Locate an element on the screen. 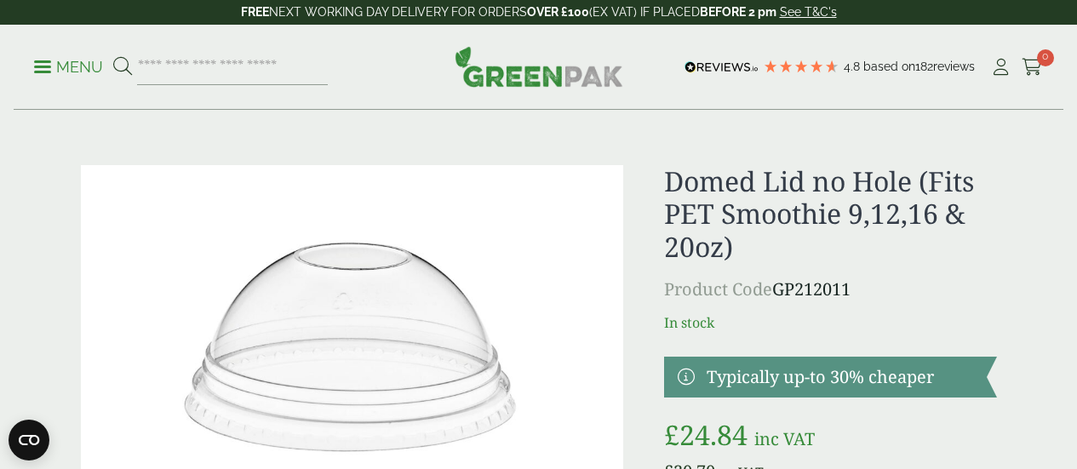  strong: BEFORE 2 pm is located at coordinates (738, 12).